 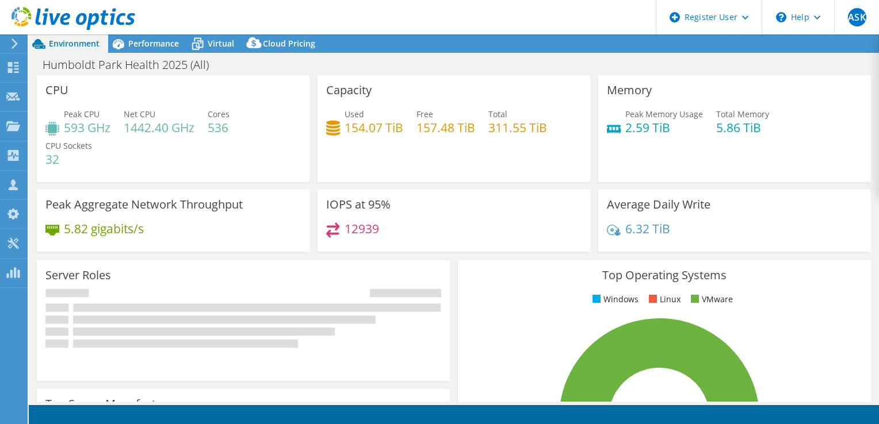 What do you see at coordinates (154, 43) in the screenshot?
I see `span: Performance` at bounding box center [154, 43].